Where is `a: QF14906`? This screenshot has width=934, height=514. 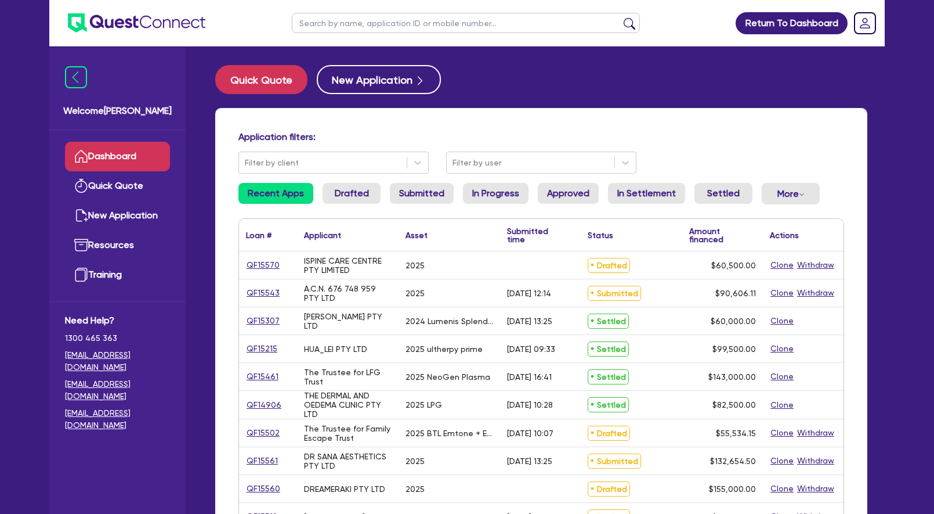
a: QF14906 is located at coordinates (264, 405).